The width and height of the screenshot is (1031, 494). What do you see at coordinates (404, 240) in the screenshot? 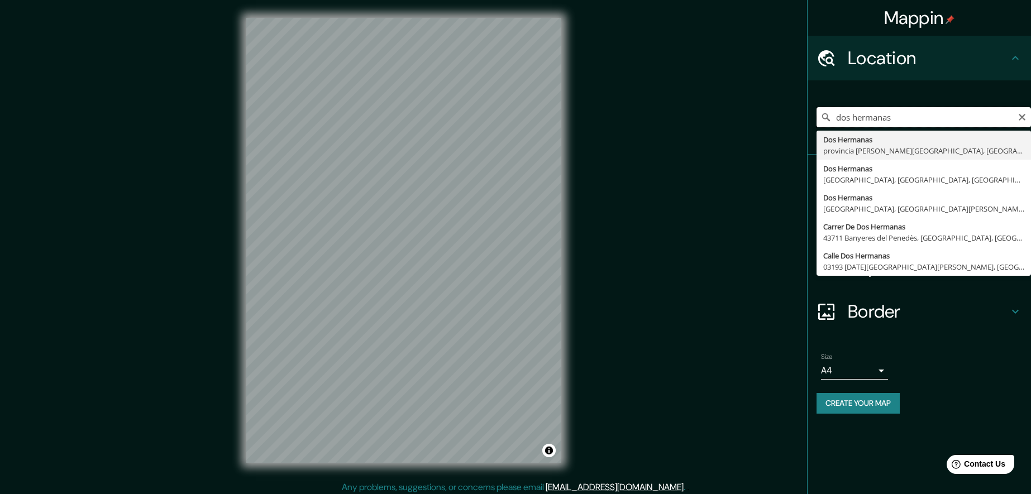
I see `canvas: Map` at bounding box center [404, 240].